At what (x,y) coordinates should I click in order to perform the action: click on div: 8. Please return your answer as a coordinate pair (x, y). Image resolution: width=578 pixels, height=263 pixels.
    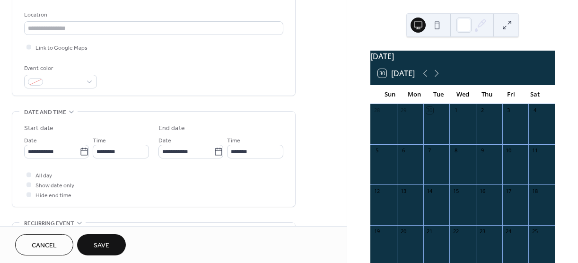
    Looking at the image, I should click on (455, 150).